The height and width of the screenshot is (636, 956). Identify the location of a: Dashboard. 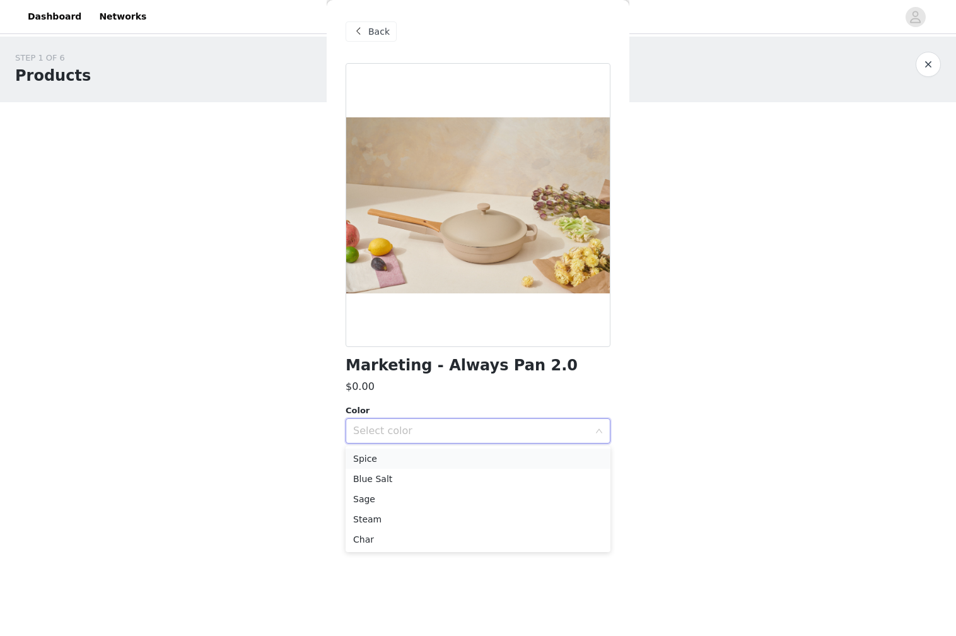
(54, 16).